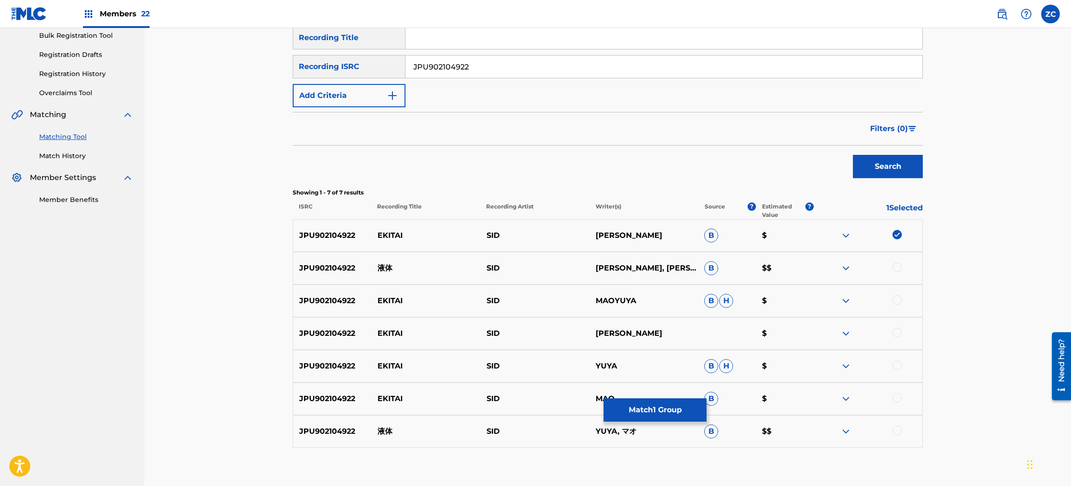  Describe the element at coordinates (1026, 14) in the screenshot. I see `img: help` at that location.